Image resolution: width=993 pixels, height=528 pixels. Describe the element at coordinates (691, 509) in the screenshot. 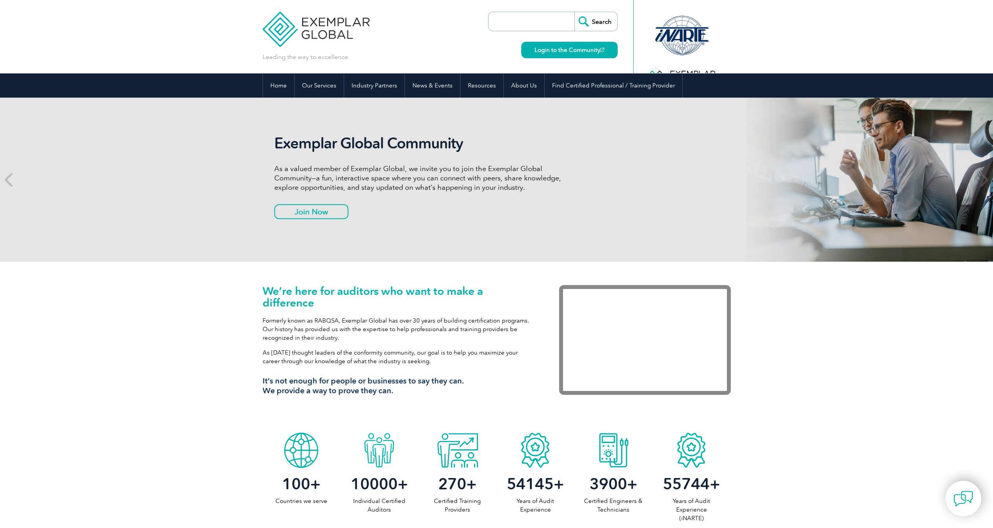

I see `p: Years of Audit Experience (iNARTE)` at that location.